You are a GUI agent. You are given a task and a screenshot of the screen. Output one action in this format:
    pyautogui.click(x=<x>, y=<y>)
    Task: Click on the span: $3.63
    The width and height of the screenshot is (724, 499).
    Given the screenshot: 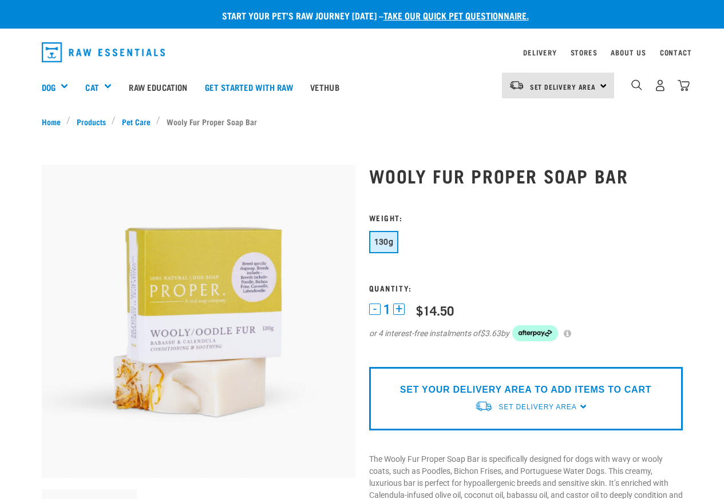 What is the action you would take?
    pyautogui.click(x=490, y=333)
    